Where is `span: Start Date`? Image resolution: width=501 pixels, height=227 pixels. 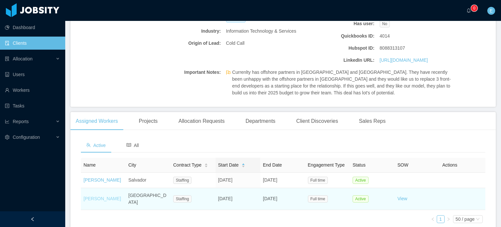
span: Start Date is located at coordinates (228, 165).